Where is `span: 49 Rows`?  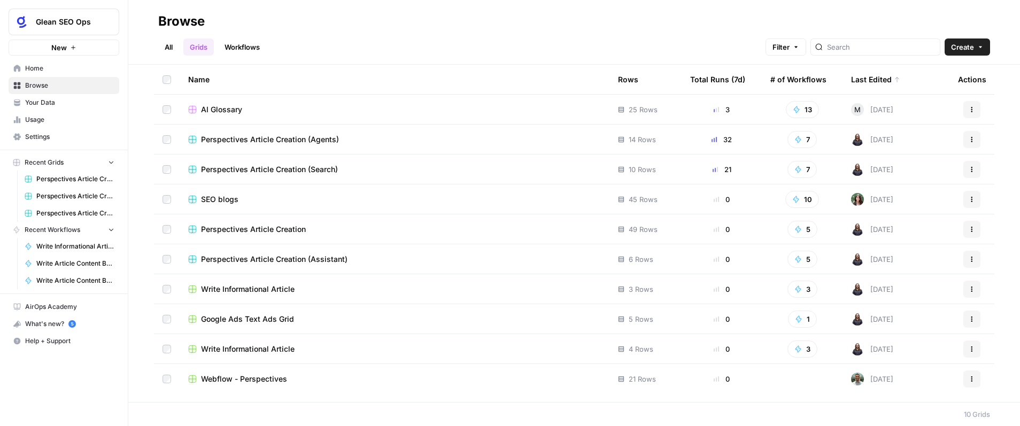
span: 49 Rows is located at coordinates (643, 229).